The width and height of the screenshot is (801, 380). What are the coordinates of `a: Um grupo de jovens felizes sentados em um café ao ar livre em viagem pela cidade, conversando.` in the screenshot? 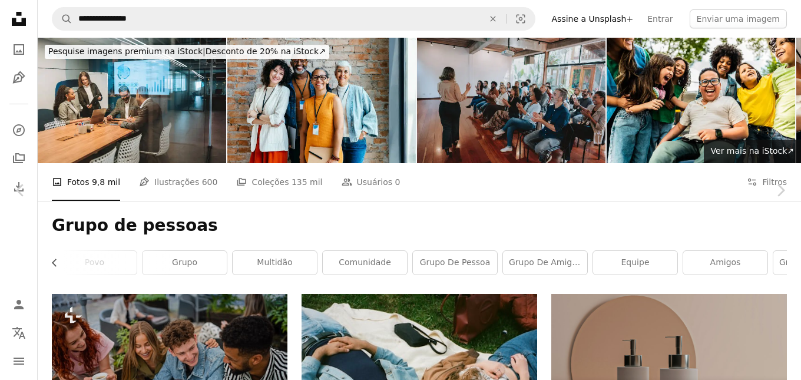 It's located at (170, 372).